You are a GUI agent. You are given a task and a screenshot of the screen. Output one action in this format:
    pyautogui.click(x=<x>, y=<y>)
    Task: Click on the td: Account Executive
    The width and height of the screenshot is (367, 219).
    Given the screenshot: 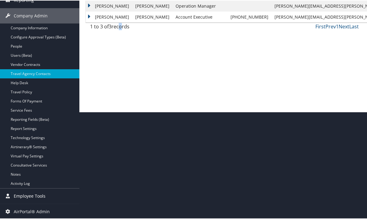 What is the action you would take?
    pyautogui.click(x=200, y=16)
    